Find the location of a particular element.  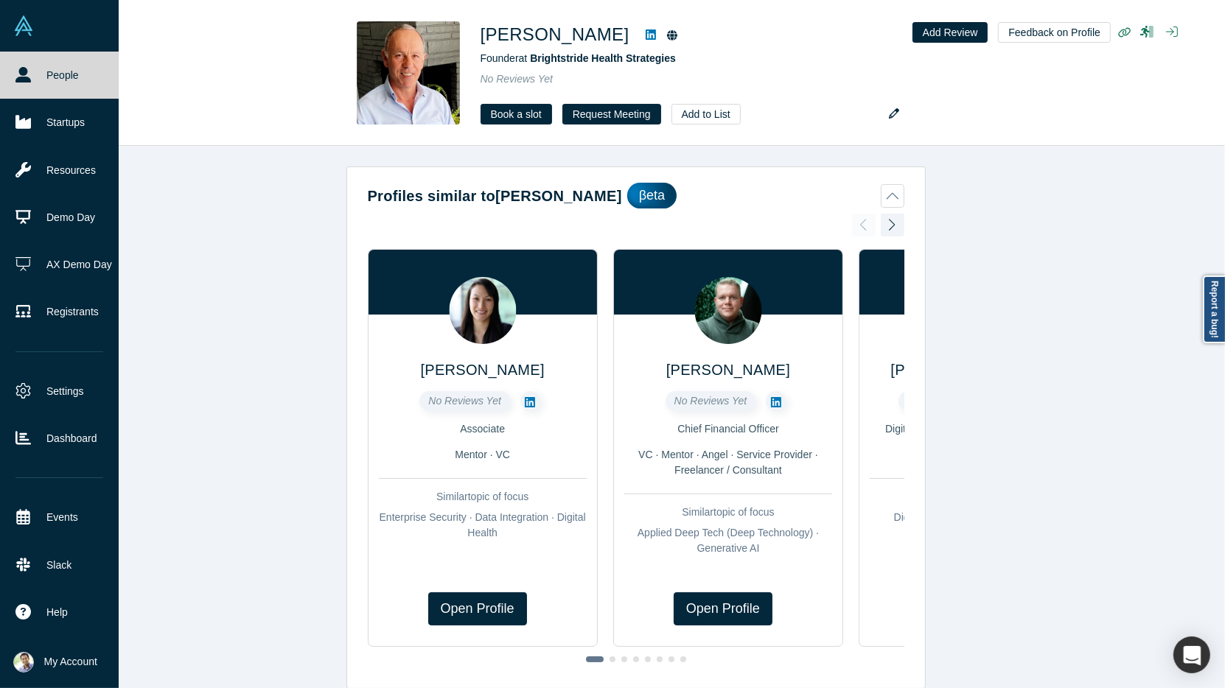

div: Mentor · VC is located at coordinates (483, 455).